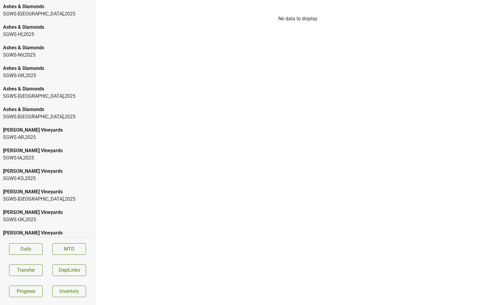 The image size is (500, 305). Describe the element at coordinates (48, 220) in the screenshot. I see `div: SGWS-OK , 2025` at that location.